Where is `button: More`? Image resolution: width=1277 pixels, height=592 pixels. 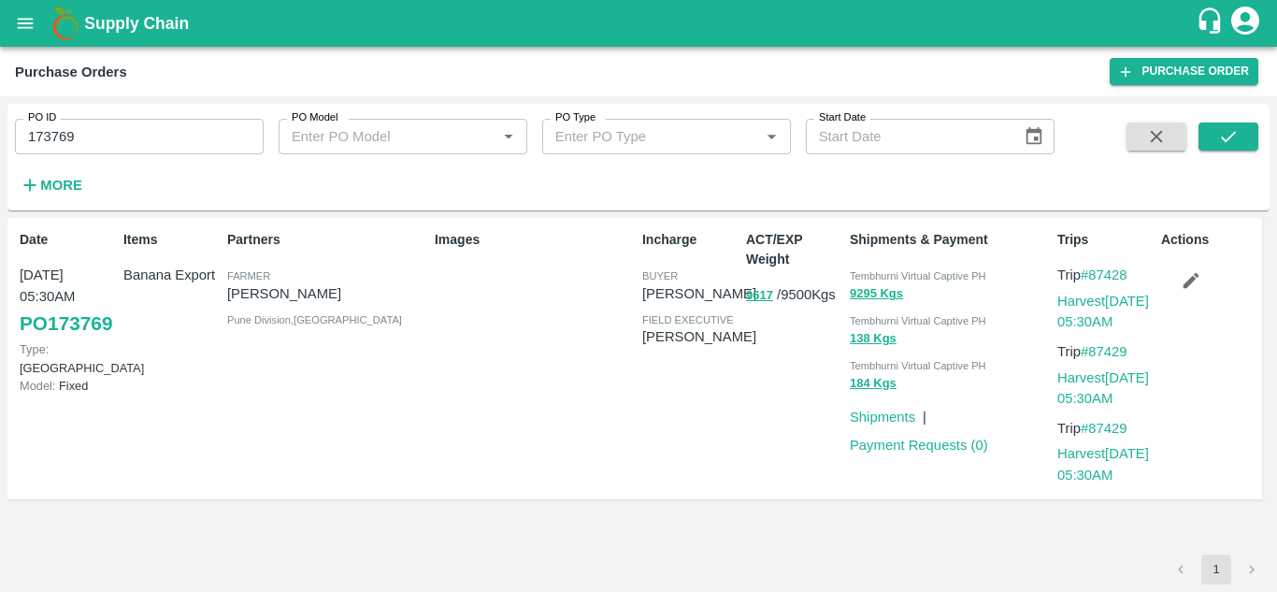 button: More is located at coordinates (50, 185).